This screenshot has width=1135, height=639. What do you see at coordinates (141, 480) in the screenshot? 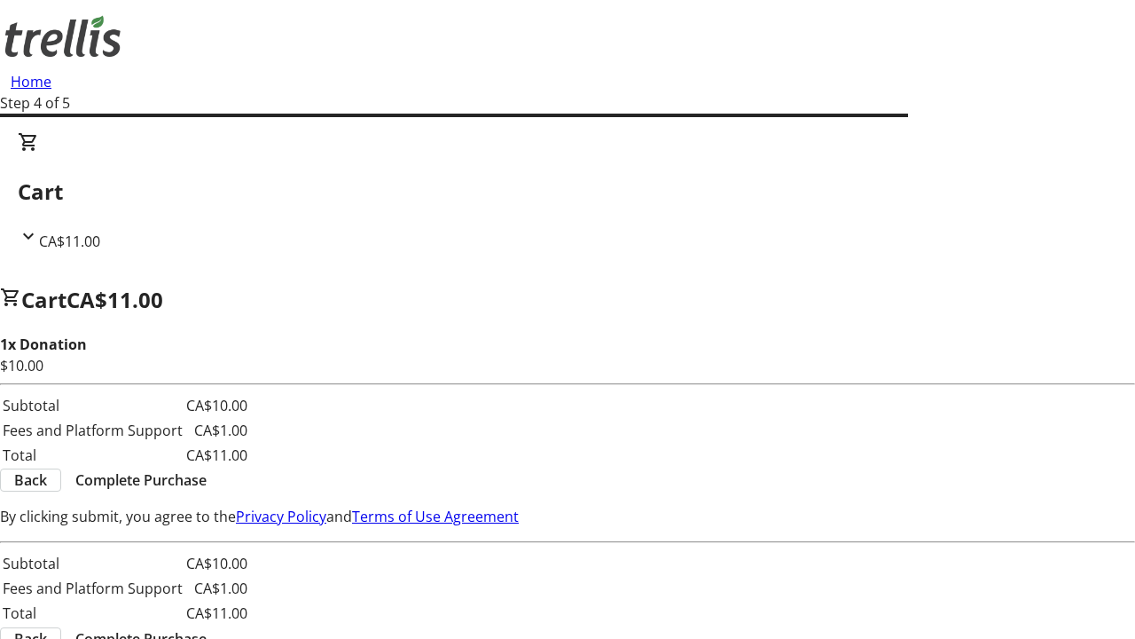
I see `span: Complete Purchase` at bounding box center [141, 480].